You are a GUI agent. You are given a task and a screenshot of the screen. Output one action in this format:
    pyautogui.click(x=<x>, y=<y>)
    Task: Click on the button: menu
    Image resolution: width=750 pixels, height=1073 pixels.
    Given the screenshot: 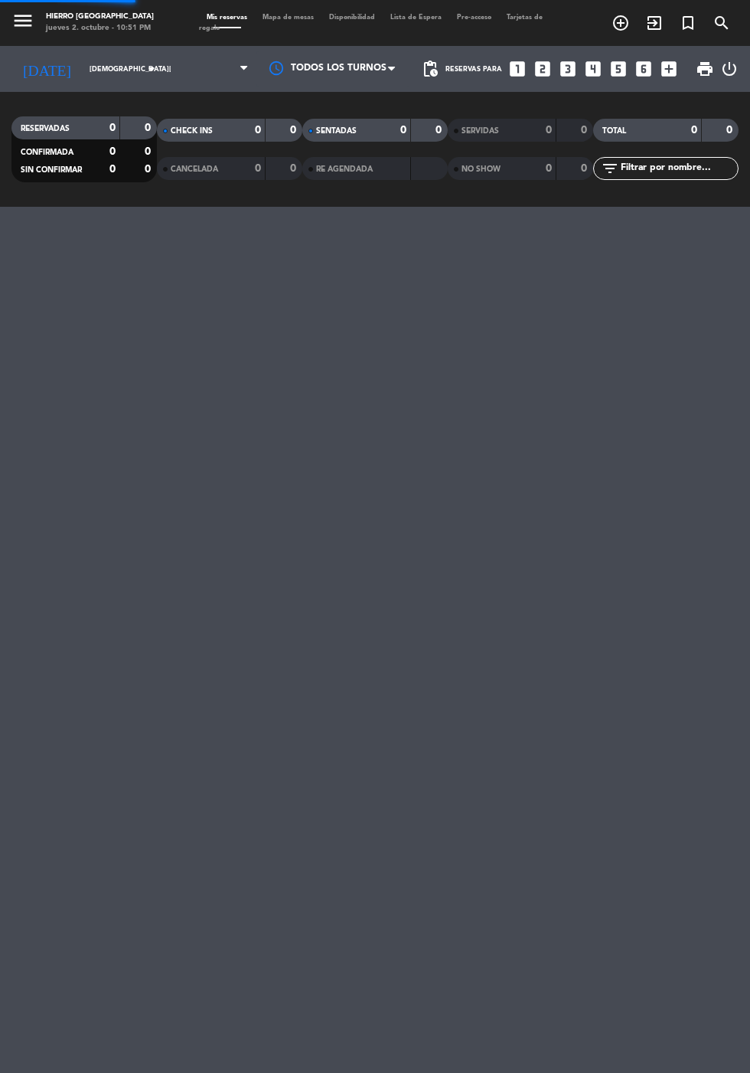 What is the action you would take?
    pyautogui.click(x=23, y=22)
    